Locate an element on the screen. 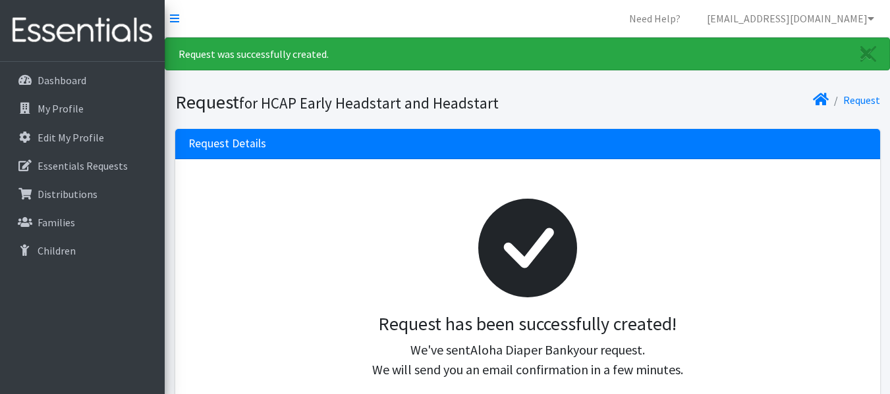 Image resolution: width=890 pixels, height=394 pixels. p: Children is located at coordinates (57, 251).